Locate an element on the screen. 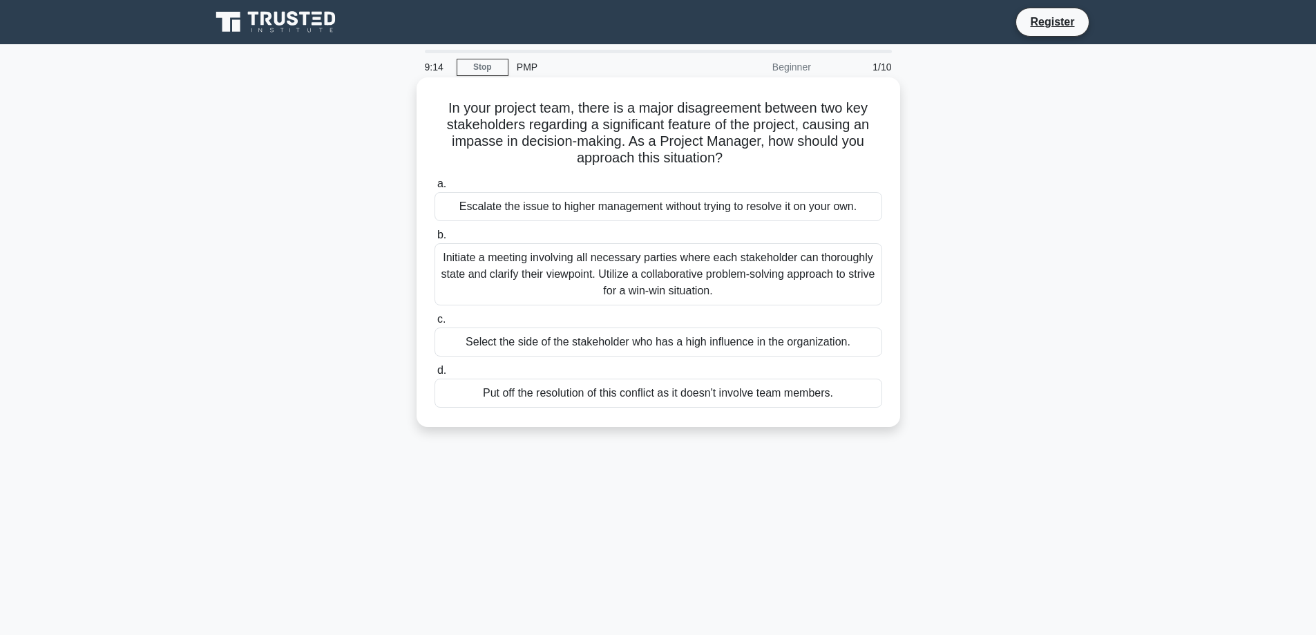 The image size is (1316, 635). div: Put off the resolution of this conflict as it doesn't involve team members. is located at coordinates (658, 393).